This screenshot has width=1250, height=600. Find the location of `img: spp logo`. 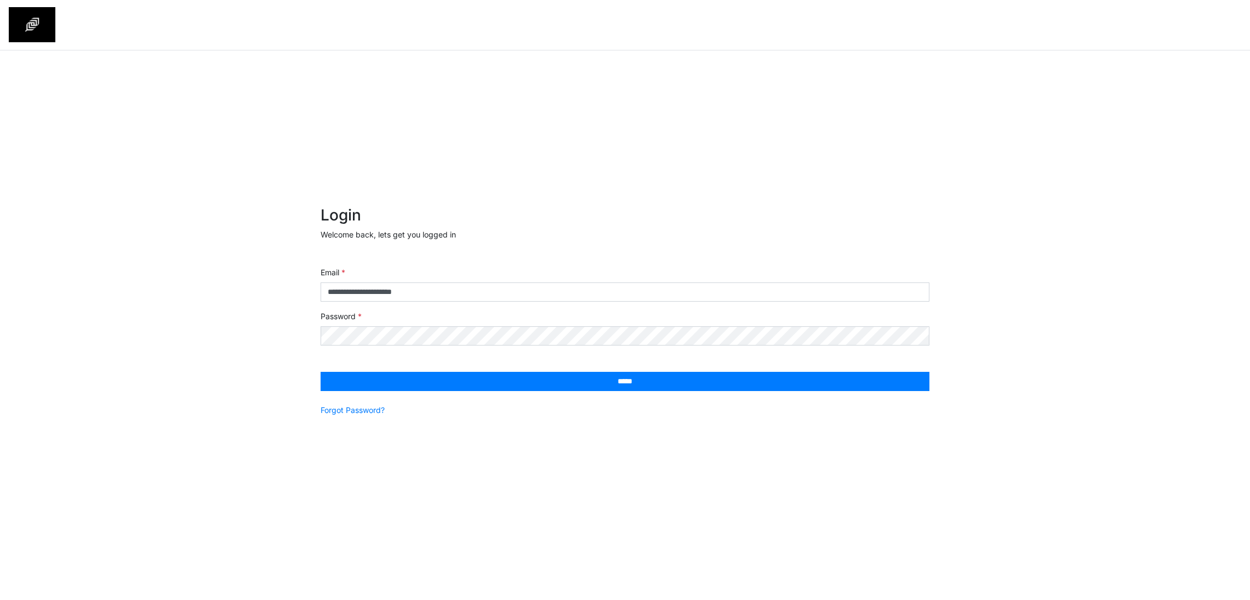

img: spp logo is located at coordinates (32, 25).